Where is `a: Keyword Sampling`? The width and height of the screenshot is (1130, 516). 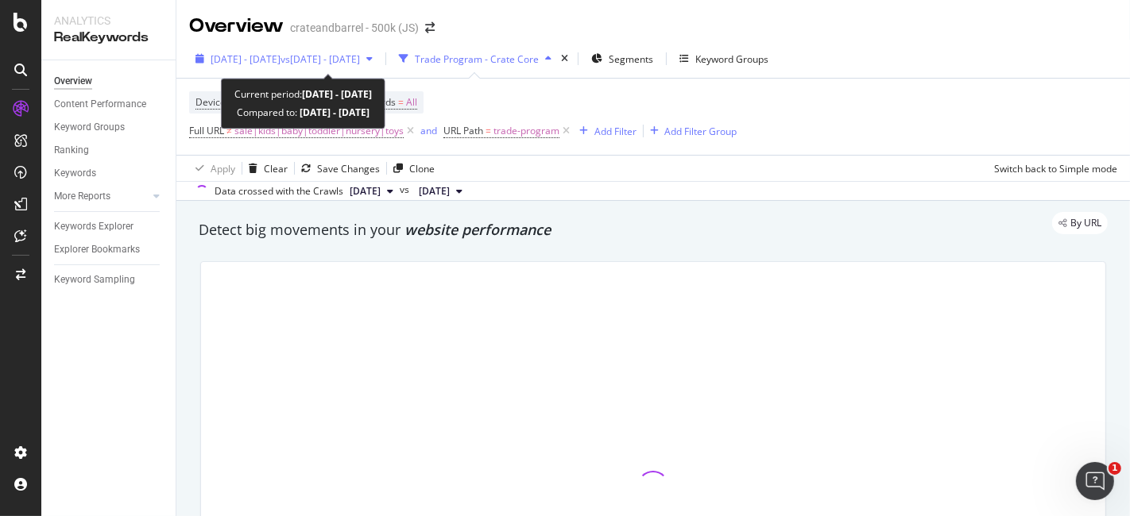 a: Keyword Sampling is located at coordinates (109, 280).